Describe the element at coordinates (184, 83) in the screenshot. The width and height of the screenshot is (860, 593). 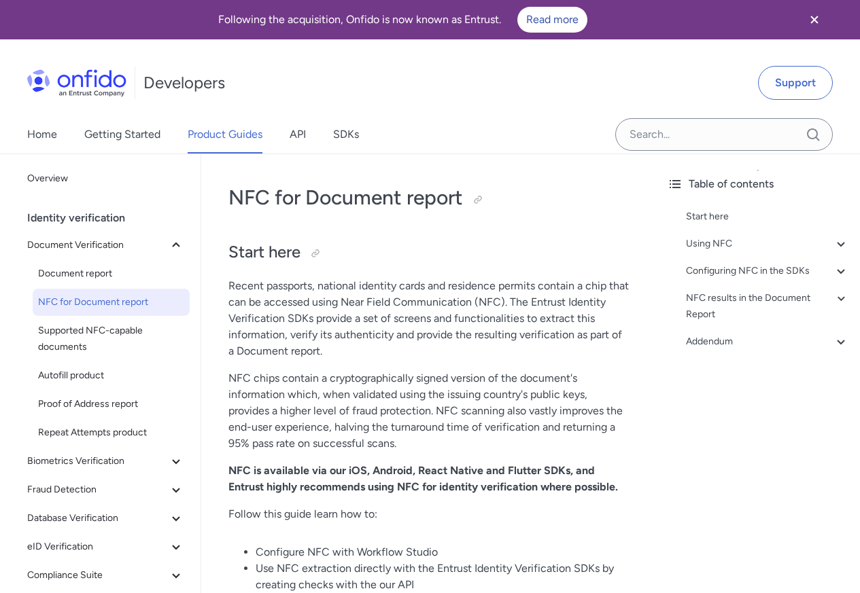
I see `h1: Developers` at that location.